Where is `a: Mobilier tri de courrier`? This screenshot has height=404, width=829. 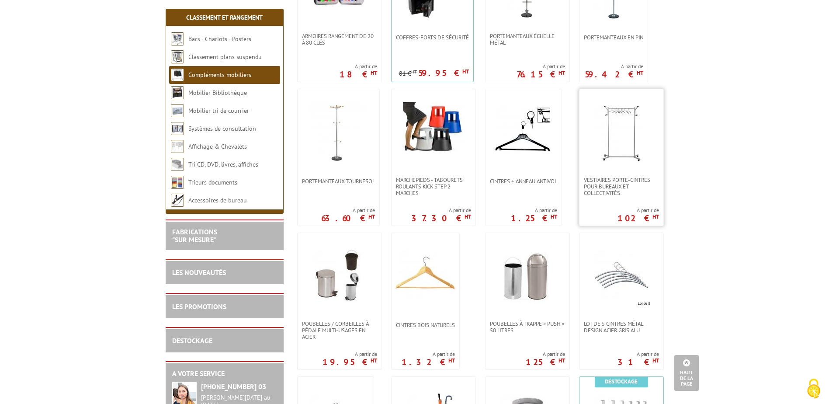 a: Mobilier tri de courrier is located at coordinates (218, 111).